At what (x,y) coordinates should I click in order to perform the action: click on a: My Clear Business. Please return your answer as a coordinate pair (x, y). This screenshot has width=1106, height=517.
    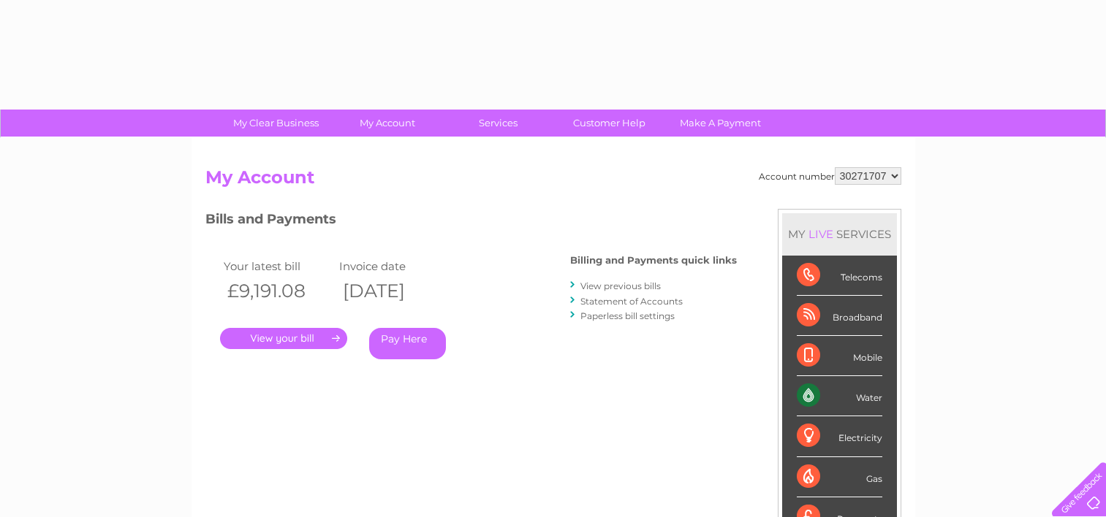
    Looking at the image, I should click on (276, 123).